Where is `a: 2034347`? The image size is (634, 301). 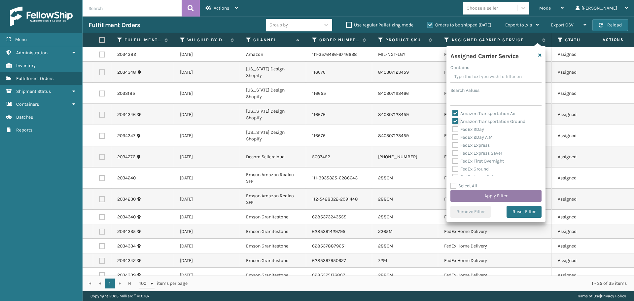
a: 2034347 is located at coordinates (126, 136).